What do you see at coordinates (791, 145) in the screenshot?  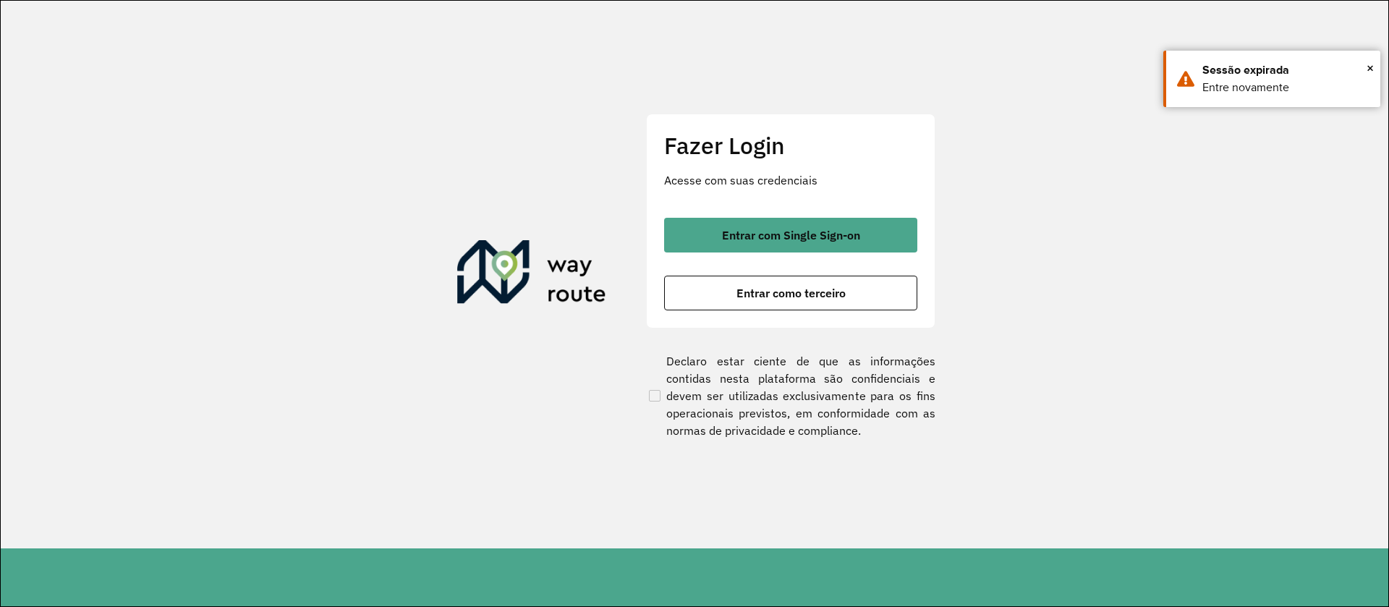 I see `h2: Fazer Login` at bounding box center [791, 145].